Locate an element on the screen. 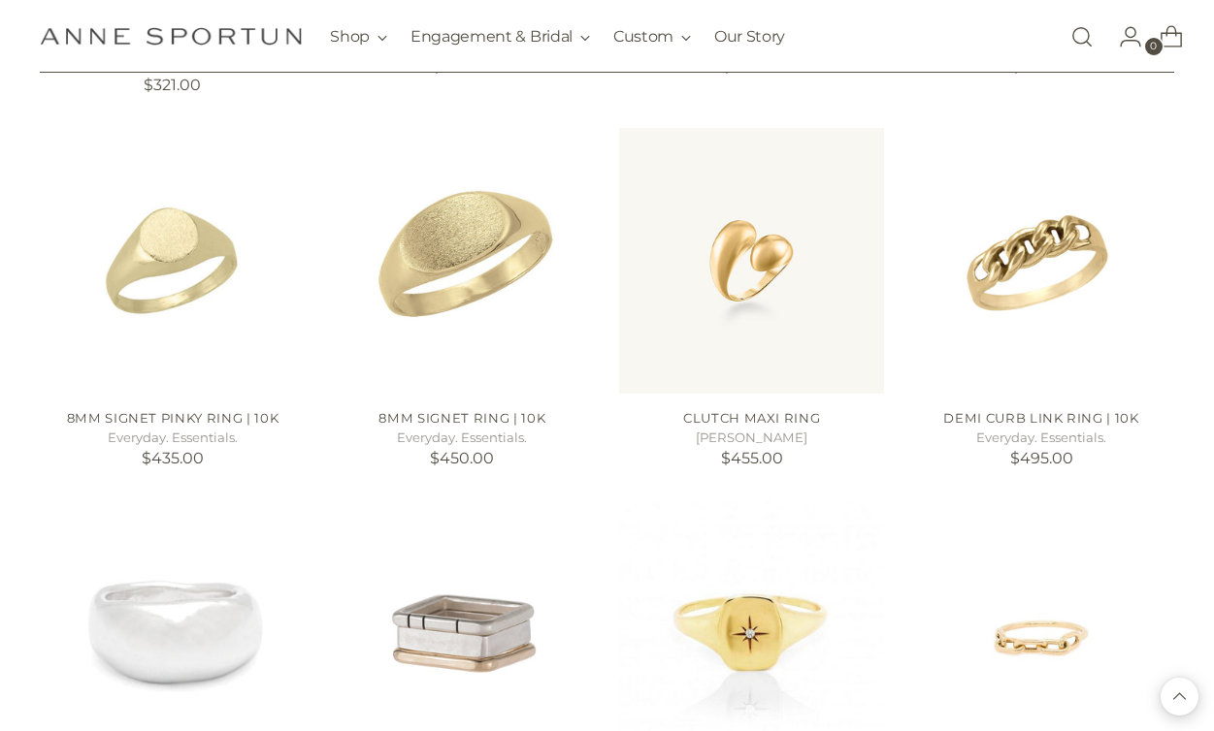 This screenshot has height=731, width=1214. button: Back to top is located at coordinates (1179, 696).